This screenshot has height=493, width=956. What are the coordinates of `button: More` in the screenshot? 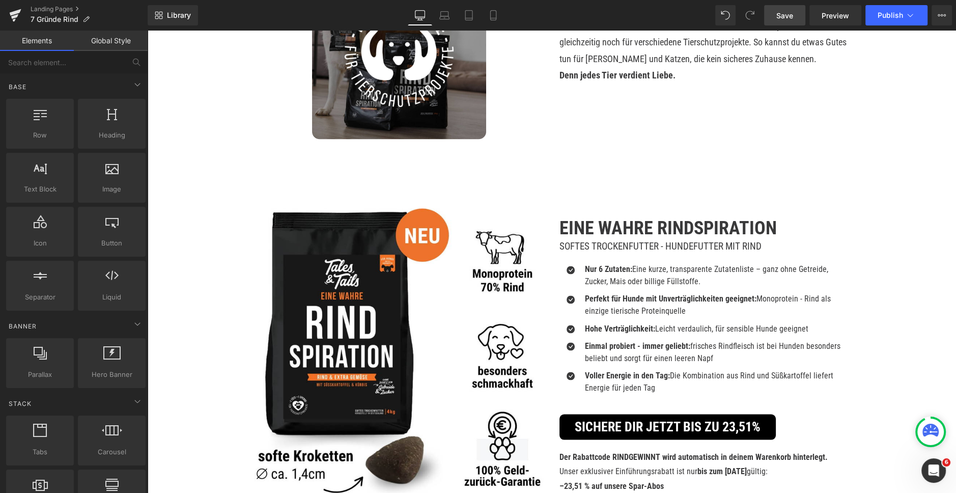 It's located at (942, 15).